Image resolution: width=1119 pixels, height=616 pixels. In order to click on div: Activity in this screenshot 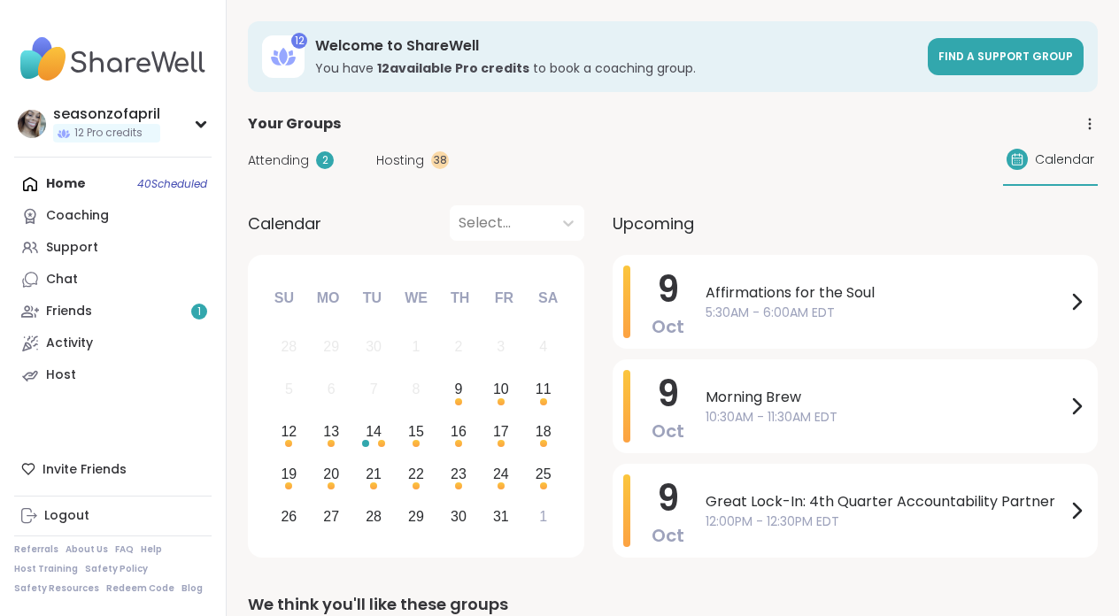, I will do `click(69, 343)`.